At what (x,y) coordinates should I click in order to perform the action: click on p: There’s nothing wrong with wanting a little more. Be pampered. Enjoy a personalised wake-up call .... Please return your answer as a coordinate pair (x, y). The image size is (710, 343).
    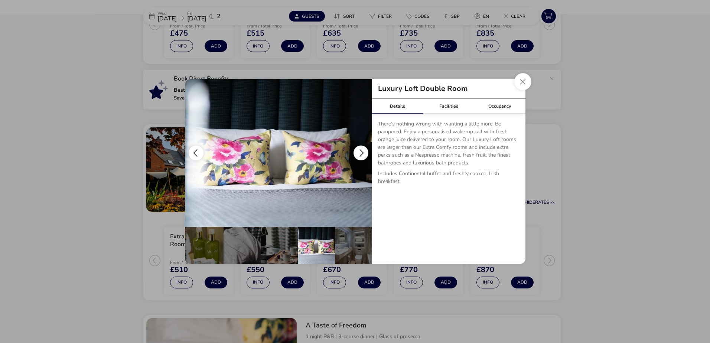
    Looking at the image, I should click on (449, 145).